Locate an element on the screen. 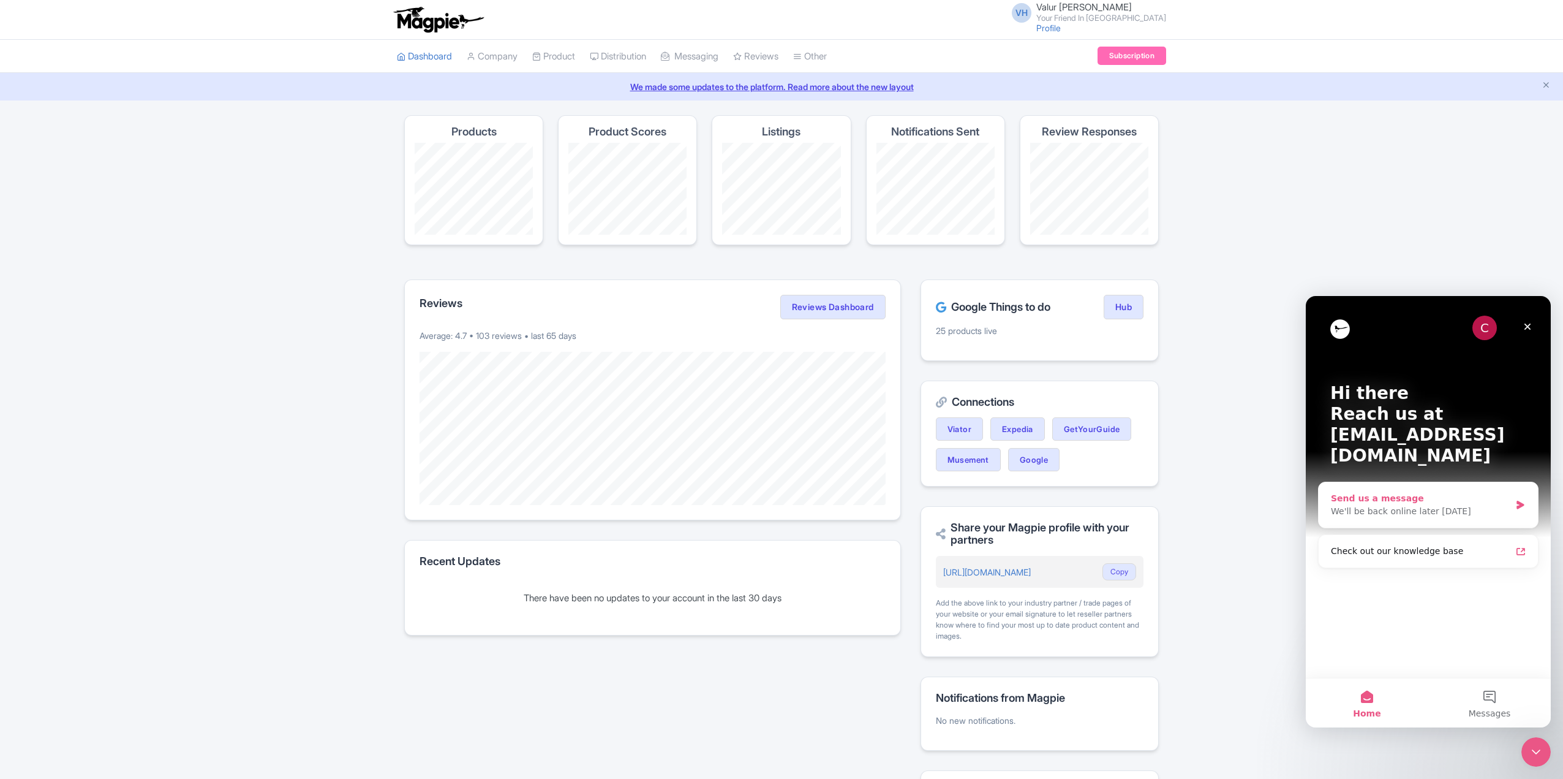  h4: Product Scores is located at coordinates (627, 132).